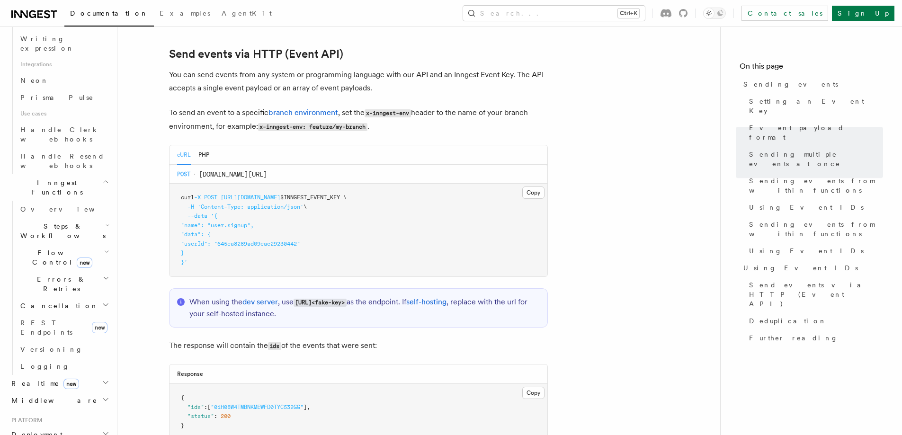 The height and width of the screenshot is (435, 902). Describe the element at coordinates (814, 229) in the screenshot. I see `a: Sending events from within functions` at that location.